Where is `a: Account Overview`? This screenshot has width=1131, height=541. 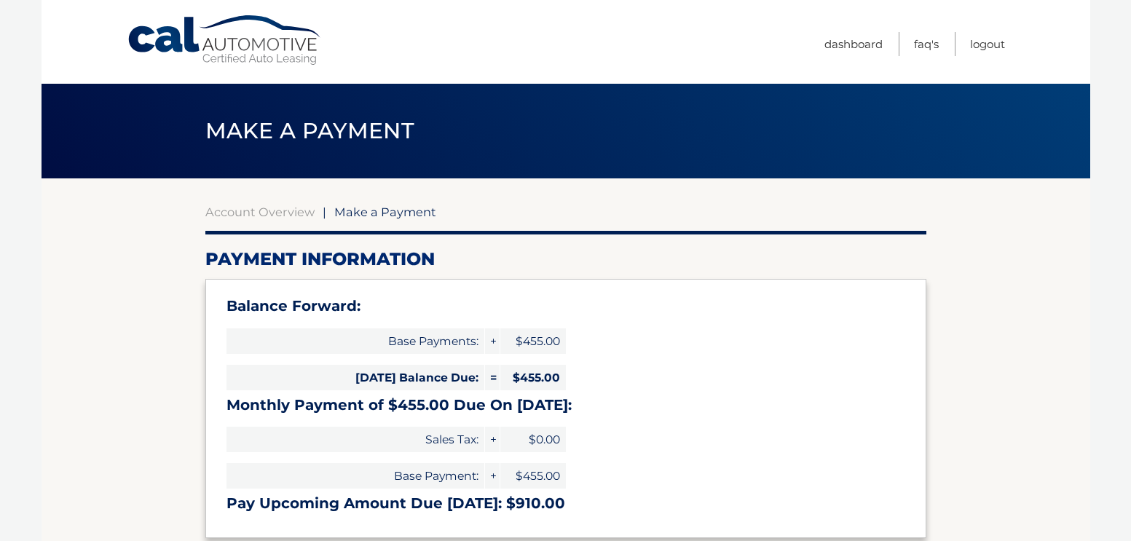
a: Account Overview is located at coordinates (260, 212).